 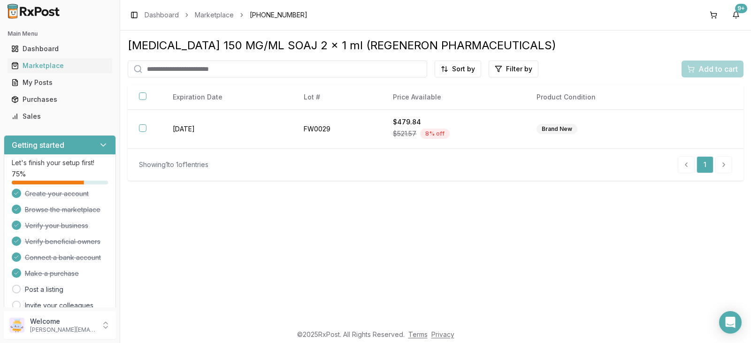 I want to click on p: Welcome, so click(x=62, y=321).